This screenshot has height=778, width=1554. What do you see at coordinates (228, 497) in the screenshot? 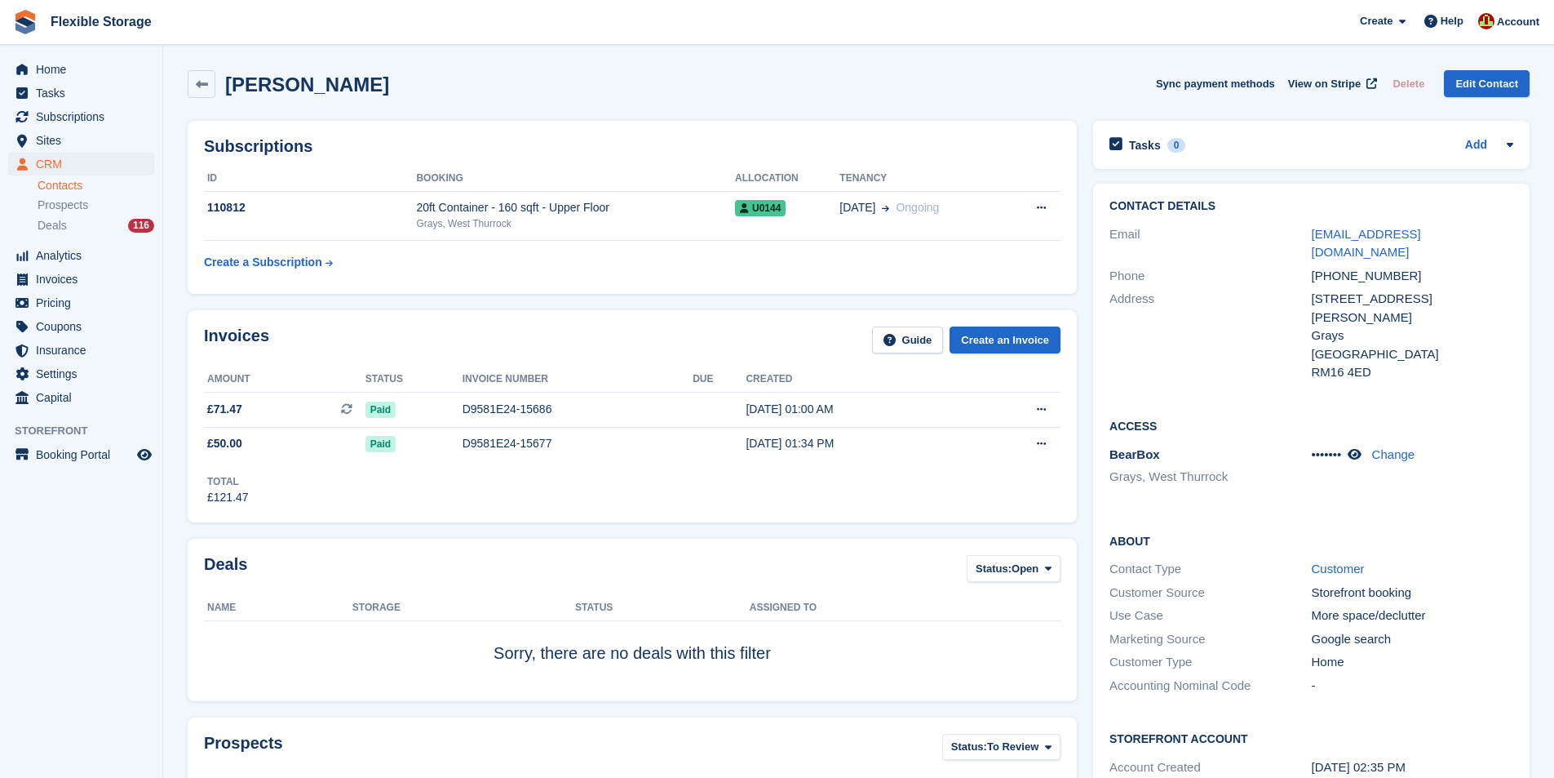
I see `div: £121.47` at bounding box center [228, 497].